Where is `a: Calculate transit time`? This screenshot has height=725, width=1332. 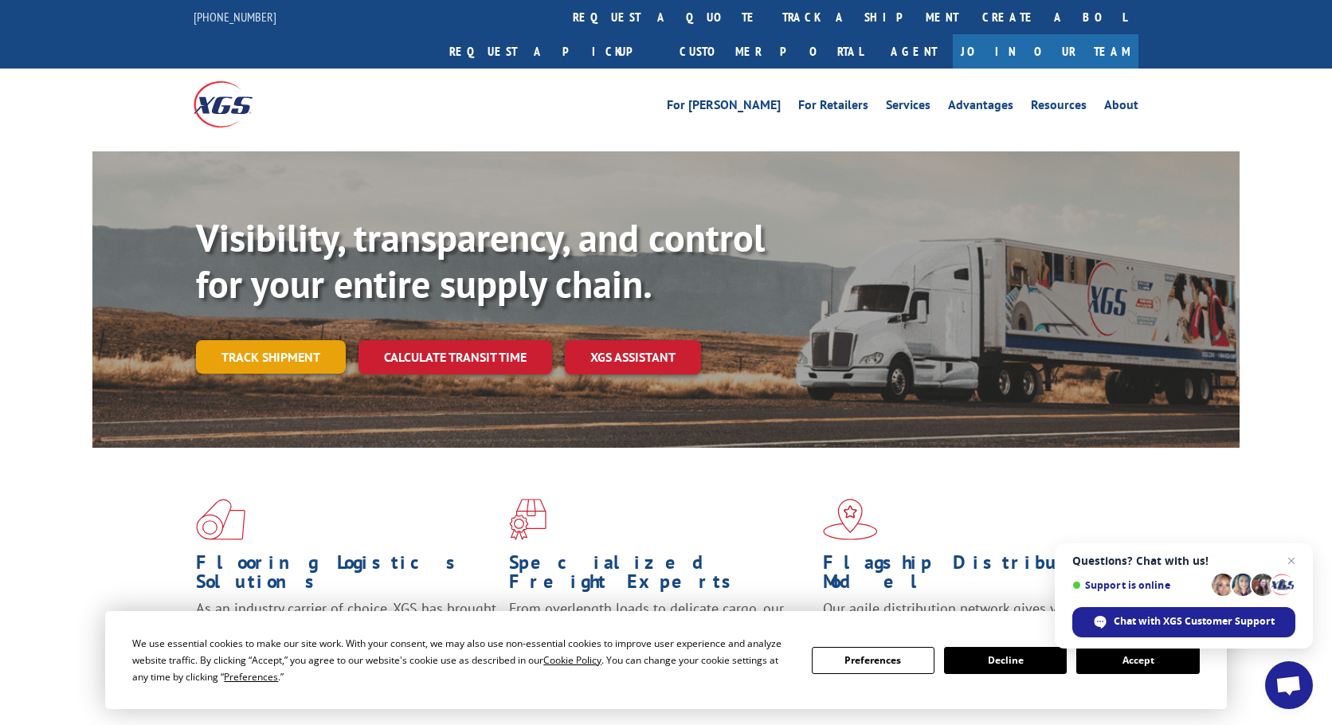 a: Calculate transit time is located at coordinates (455, 357).